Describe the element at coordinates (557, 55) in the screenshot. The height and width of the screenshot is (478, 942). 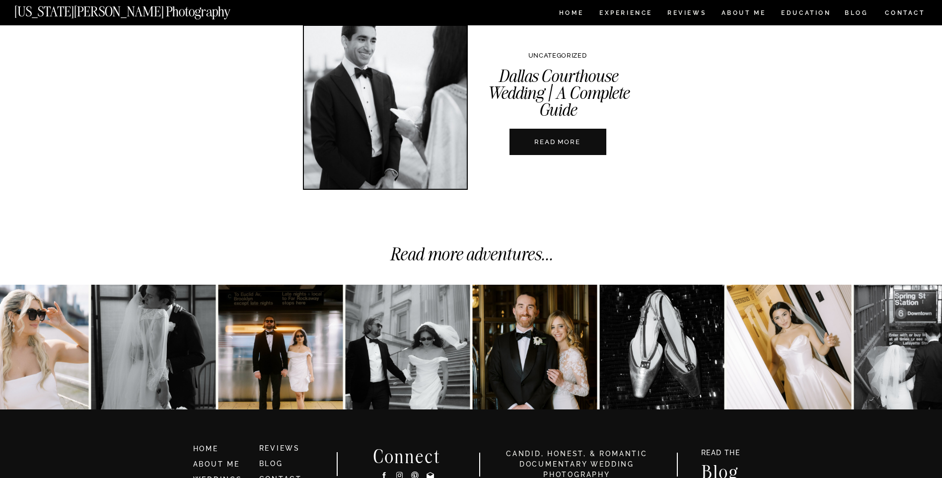
I see `a: Uncategorized` at that location.